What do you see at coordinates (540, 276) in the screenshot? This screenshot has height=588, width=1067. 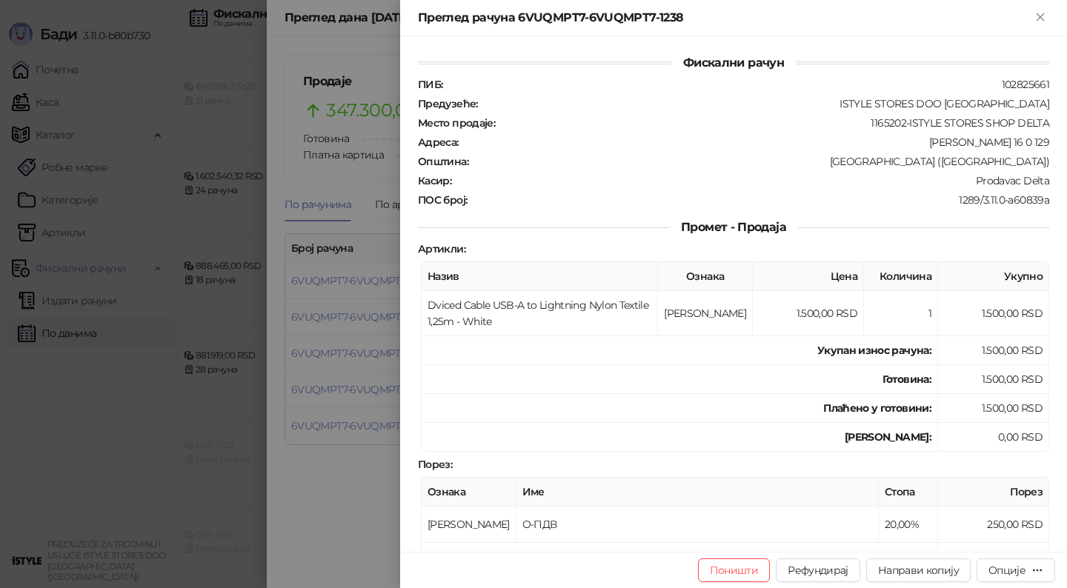 I see `th: Назив` at bounding box center [540, 276].